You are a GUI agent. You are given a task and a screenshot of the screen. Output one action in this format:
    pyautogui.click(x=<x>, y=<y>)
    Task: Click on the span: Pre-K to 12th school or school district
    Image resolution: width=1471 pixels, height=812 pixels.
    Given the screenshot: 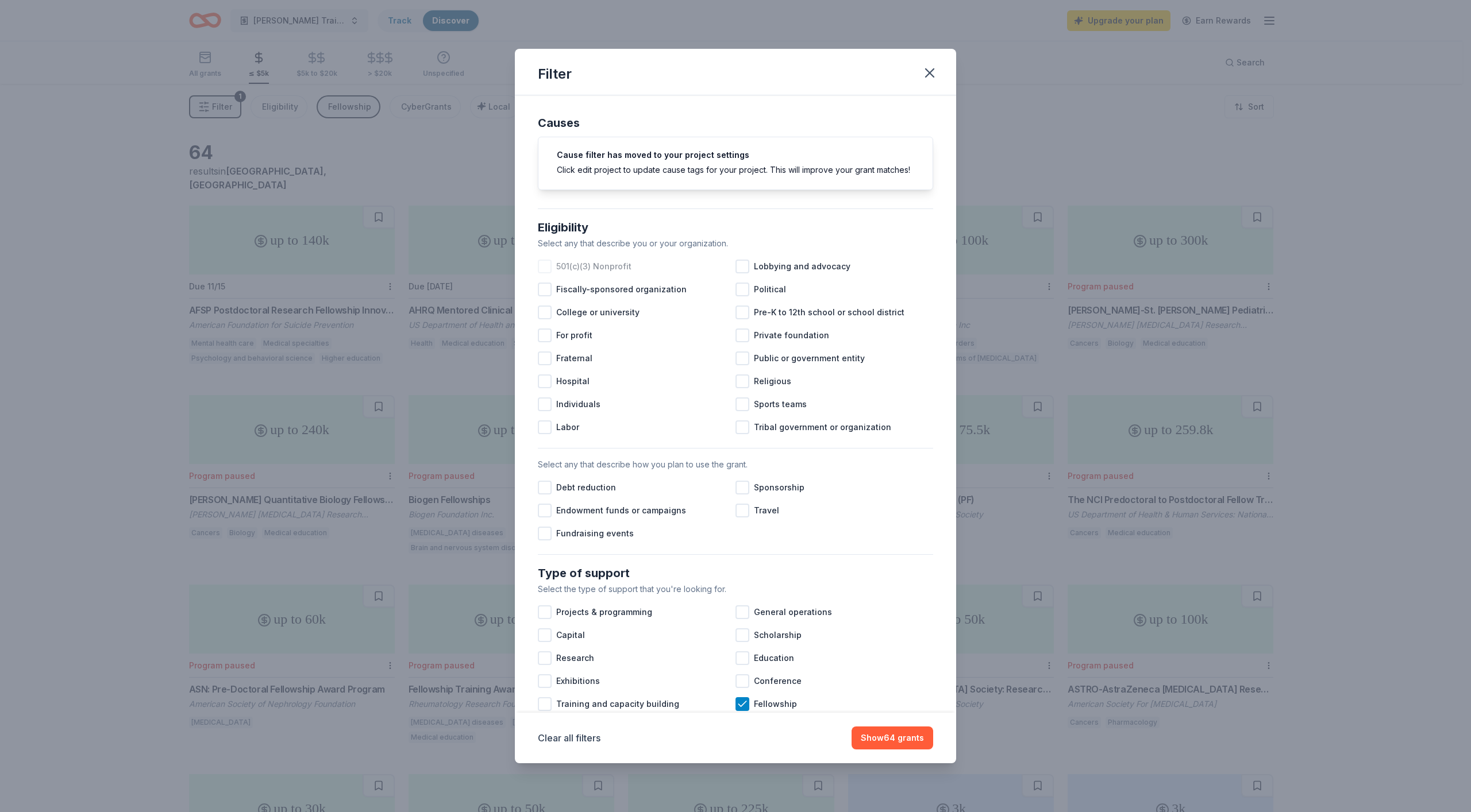 What is the action you would take?
    pyautogui.click(x=829, y=313)
    